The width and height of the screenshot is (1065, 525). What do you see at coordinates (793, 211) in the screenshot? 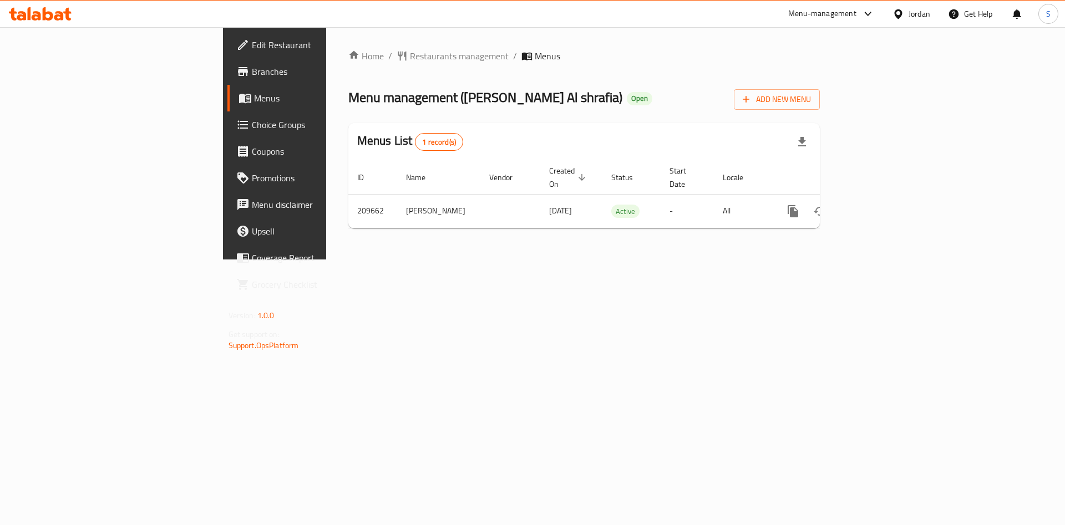
I see `button: more` at bounding box center [793, 211].